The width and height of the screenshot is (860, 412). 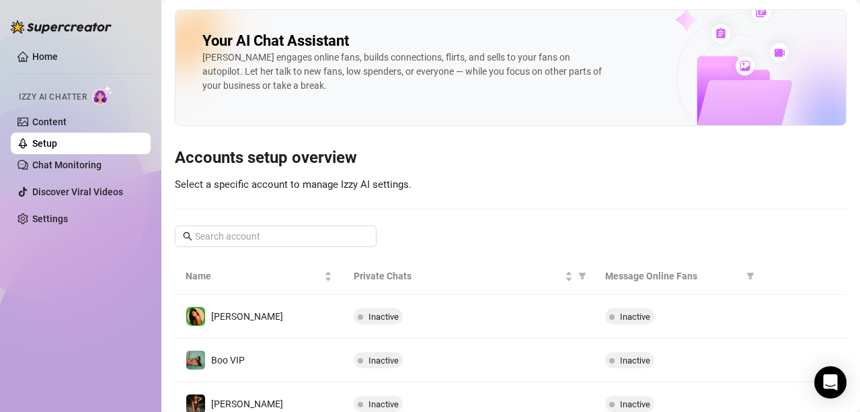 What do you see at coordinates (49, 122) in the screenshot?
I see `a: Content` at bounding box center [49, 122].